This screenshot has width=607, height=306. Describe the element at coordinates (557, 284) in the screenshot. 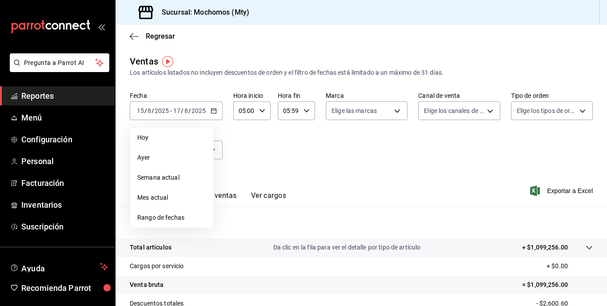

I see `p: = $1,099,256.00` at that location.